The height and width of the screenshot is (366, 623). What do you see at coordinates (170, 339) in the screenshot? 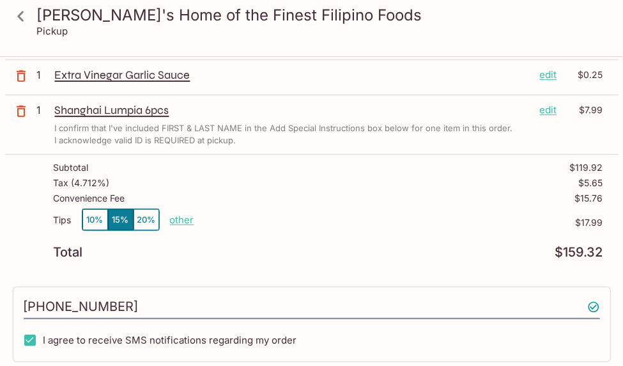
I see `span: I agree to receive SMS notifications regarding my order` at bounding box center [170, 339].